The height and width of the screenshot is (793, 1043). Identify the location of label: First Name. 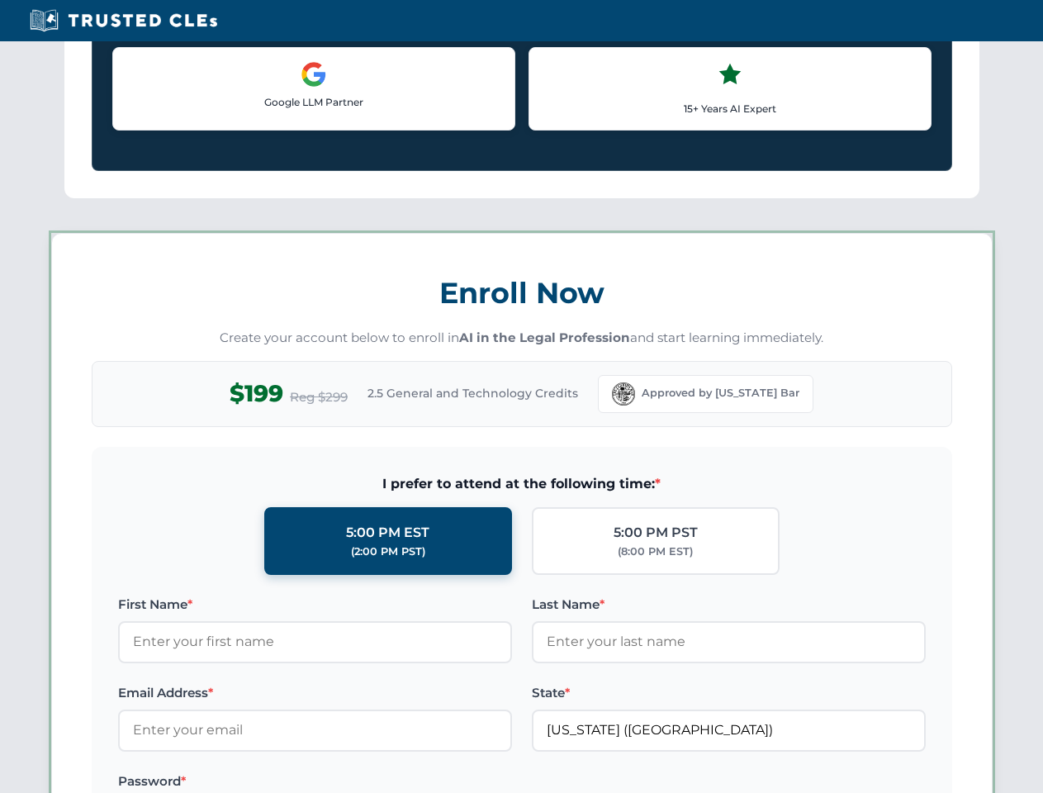
(315, 605).